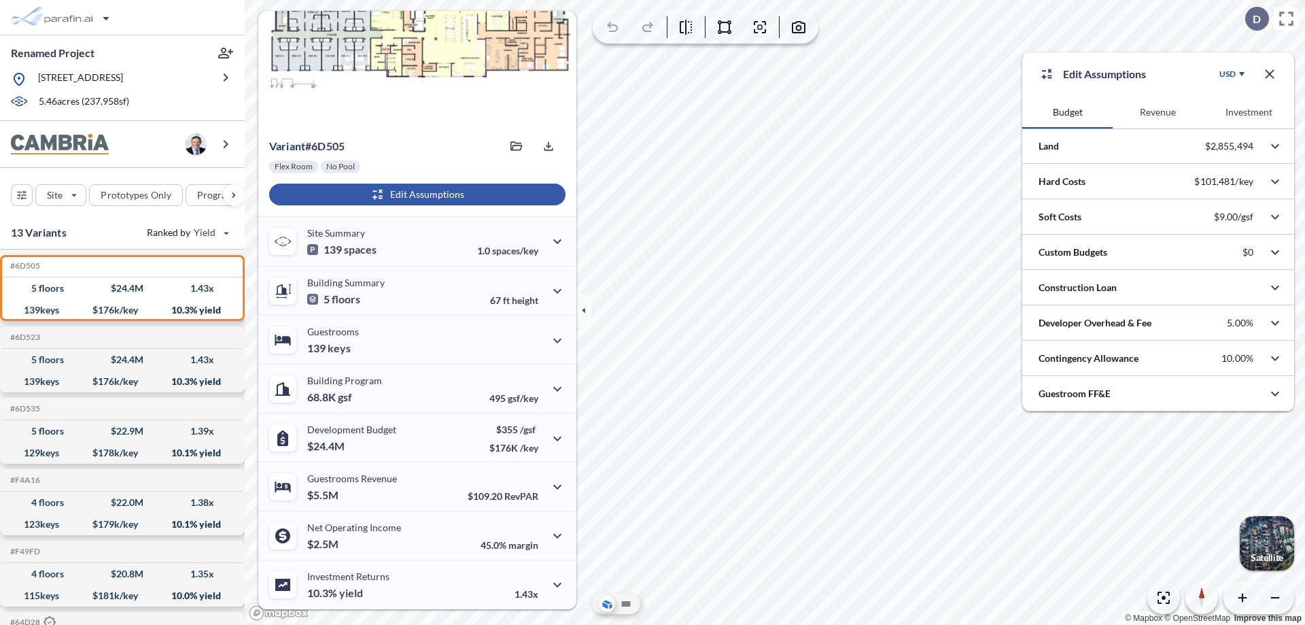  What do you see at coordinates (508, 250) in the screenshot?
I see `p: 1.0` at bounding box center [508, 250].